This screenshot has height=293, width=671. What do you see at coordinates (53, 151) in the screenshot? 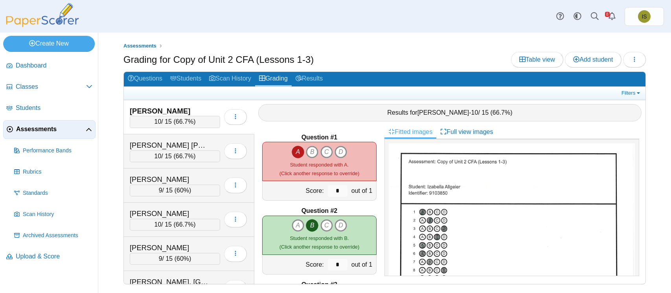
I see `a: Performance Bands` at bounding box center [53, 151].